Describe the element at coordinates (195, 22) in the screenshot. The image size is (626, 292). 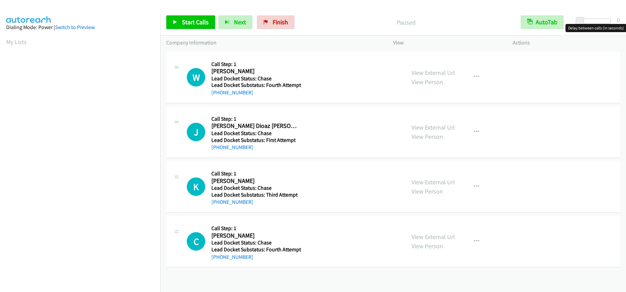
I see `span: Start Calls` at that location.